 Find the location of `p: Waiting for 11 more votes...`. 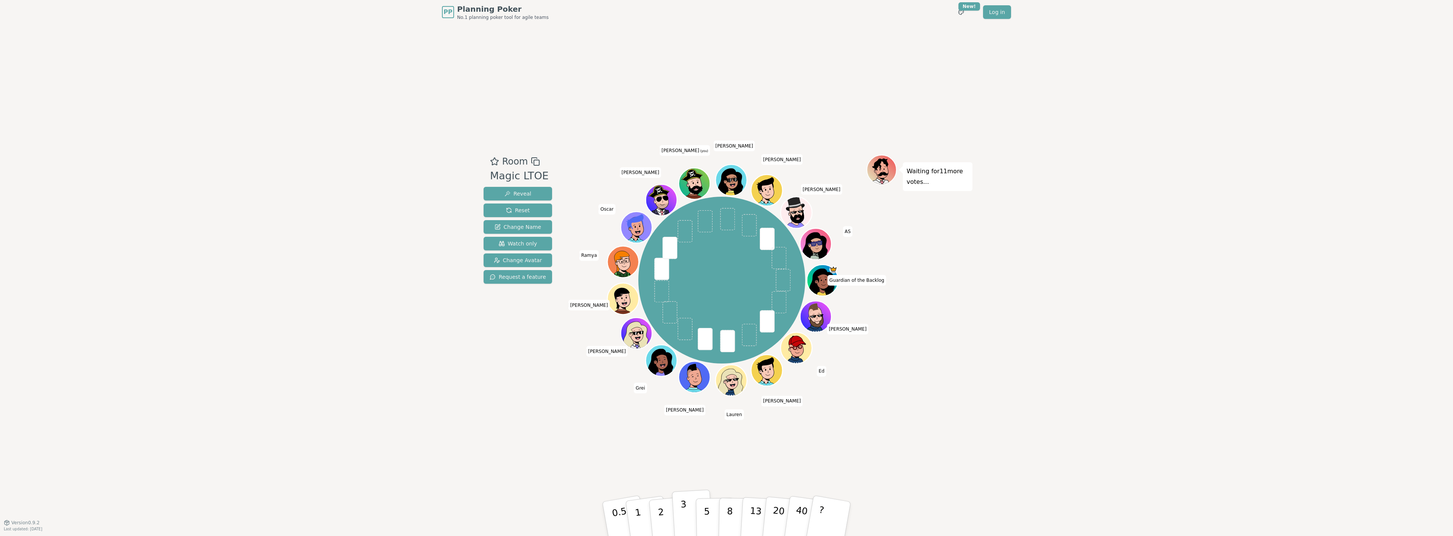

p: Waiting for 11 more votes... is located at coordinates (938, 177).